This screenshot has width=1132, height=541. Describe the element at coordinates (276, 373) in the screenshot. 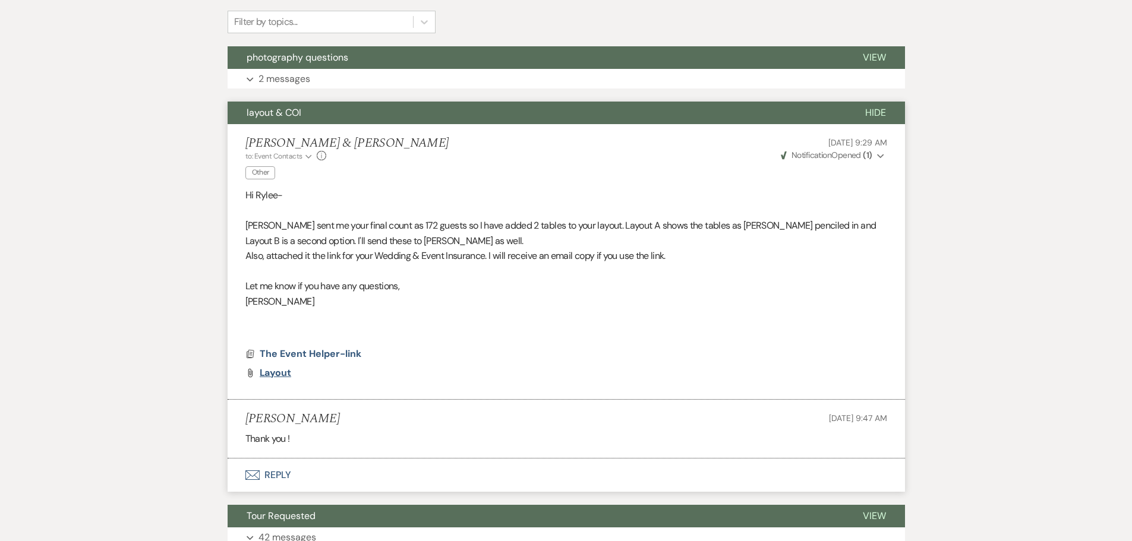

I see `a: layout` at that location.